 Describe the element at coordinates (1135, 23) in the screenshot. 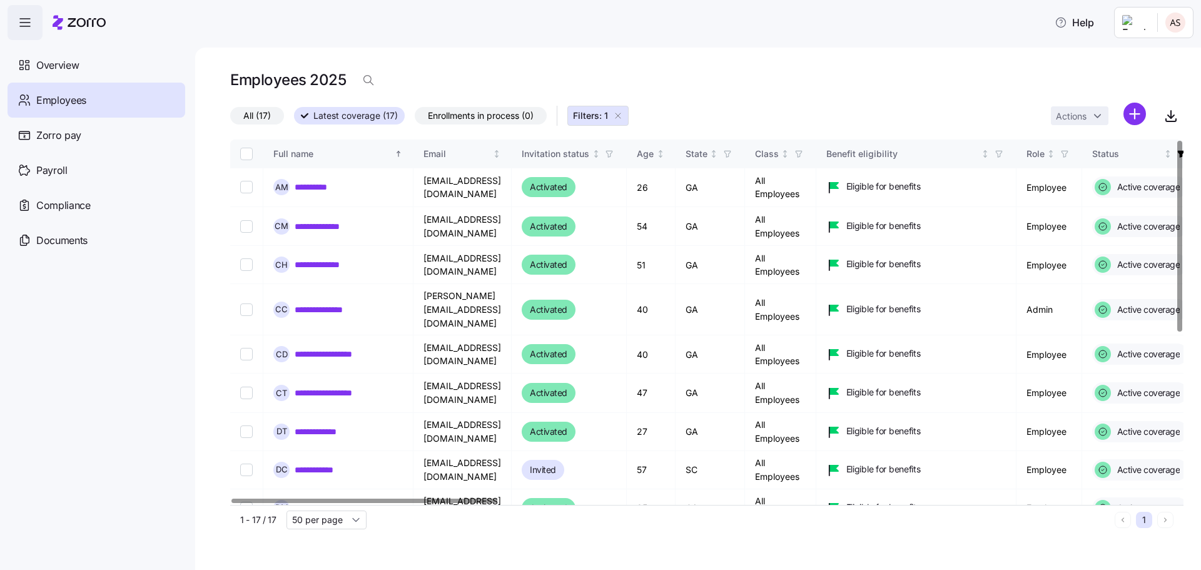

I see `img: Employer logo` at that location.